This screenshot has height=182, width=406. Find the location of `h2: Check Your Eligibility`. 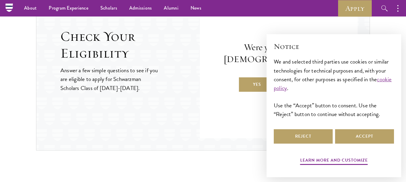

h2: Check Your Eligibility is located at coordinates (130, 45).